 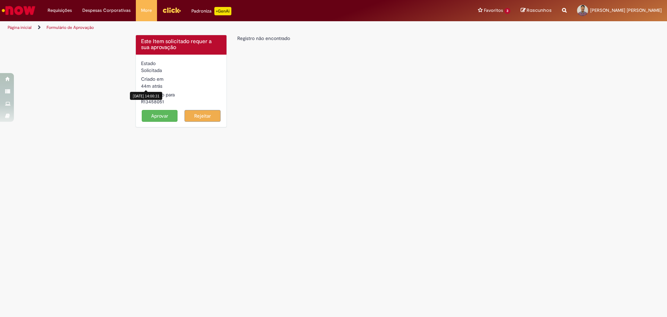 I want to click on label: Estado, so click(x=148, y=63).